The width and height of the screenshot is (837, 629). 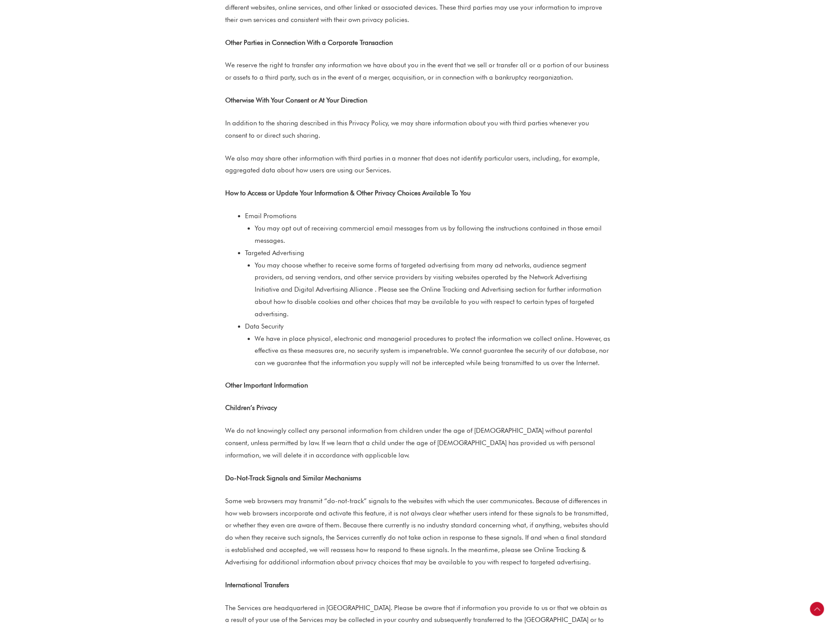 What do you see at coordinates (419, 72) in the screenshot?
I see `p: We reserve the right to transfer any information we have about you in the event that we sell or t...` at bounding box center [419, 72].